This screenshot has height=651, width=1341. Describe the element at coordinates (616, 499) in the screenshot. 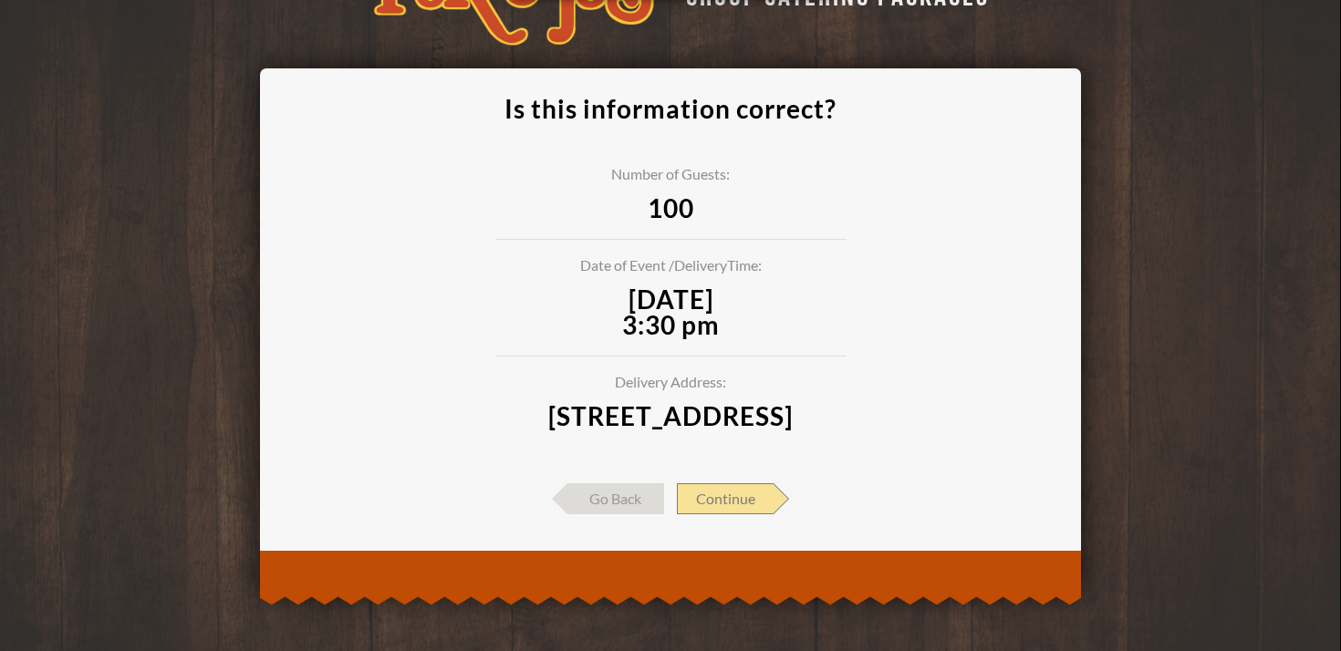

I see `span: Go Back` at that location.